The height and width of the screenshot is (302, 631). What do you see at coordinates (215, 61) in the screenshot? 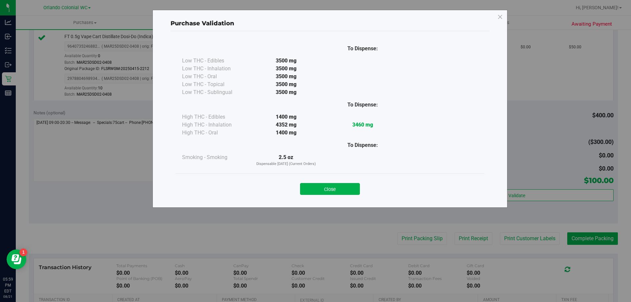
I see `div: Low THC - Edibles` at bounding box center [215, 61].